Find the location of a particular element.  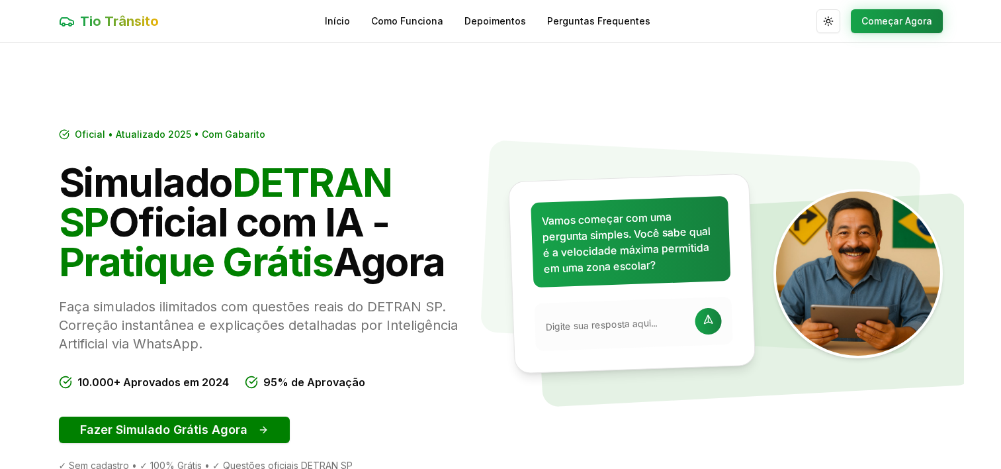

span: Tio Trânsito is located at coordinates (119, 21).